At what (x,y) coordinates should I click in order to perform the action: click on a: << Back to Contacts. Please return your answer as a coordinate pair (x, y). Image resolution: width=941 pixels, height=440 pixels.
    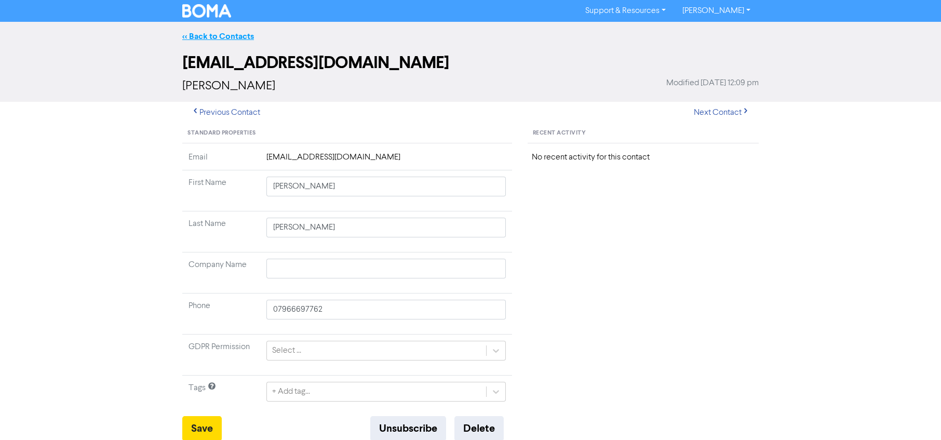
    Looking at the image, I should click on (218, 36).